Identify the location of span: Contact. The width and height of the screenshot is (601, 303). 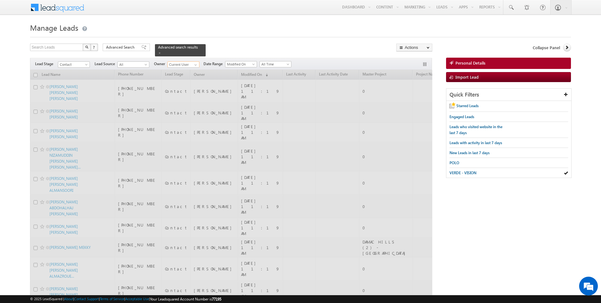
(73, 65).